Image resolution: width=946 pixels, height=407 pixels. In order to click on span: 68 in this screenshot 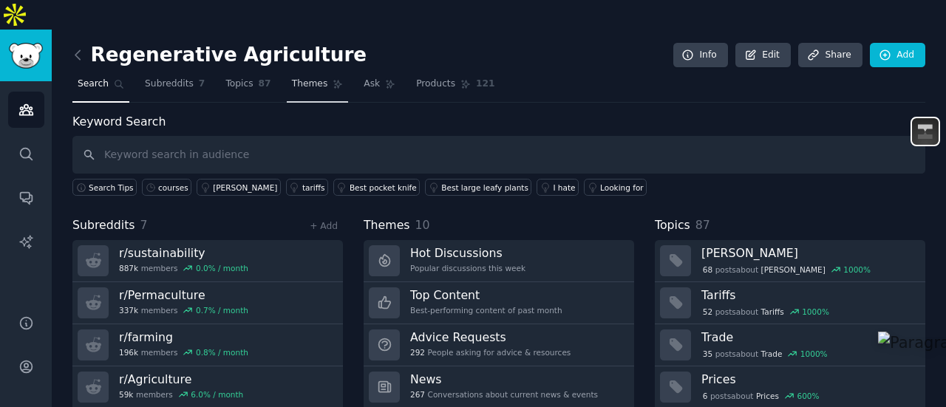, I will do `click(707, 270)`.